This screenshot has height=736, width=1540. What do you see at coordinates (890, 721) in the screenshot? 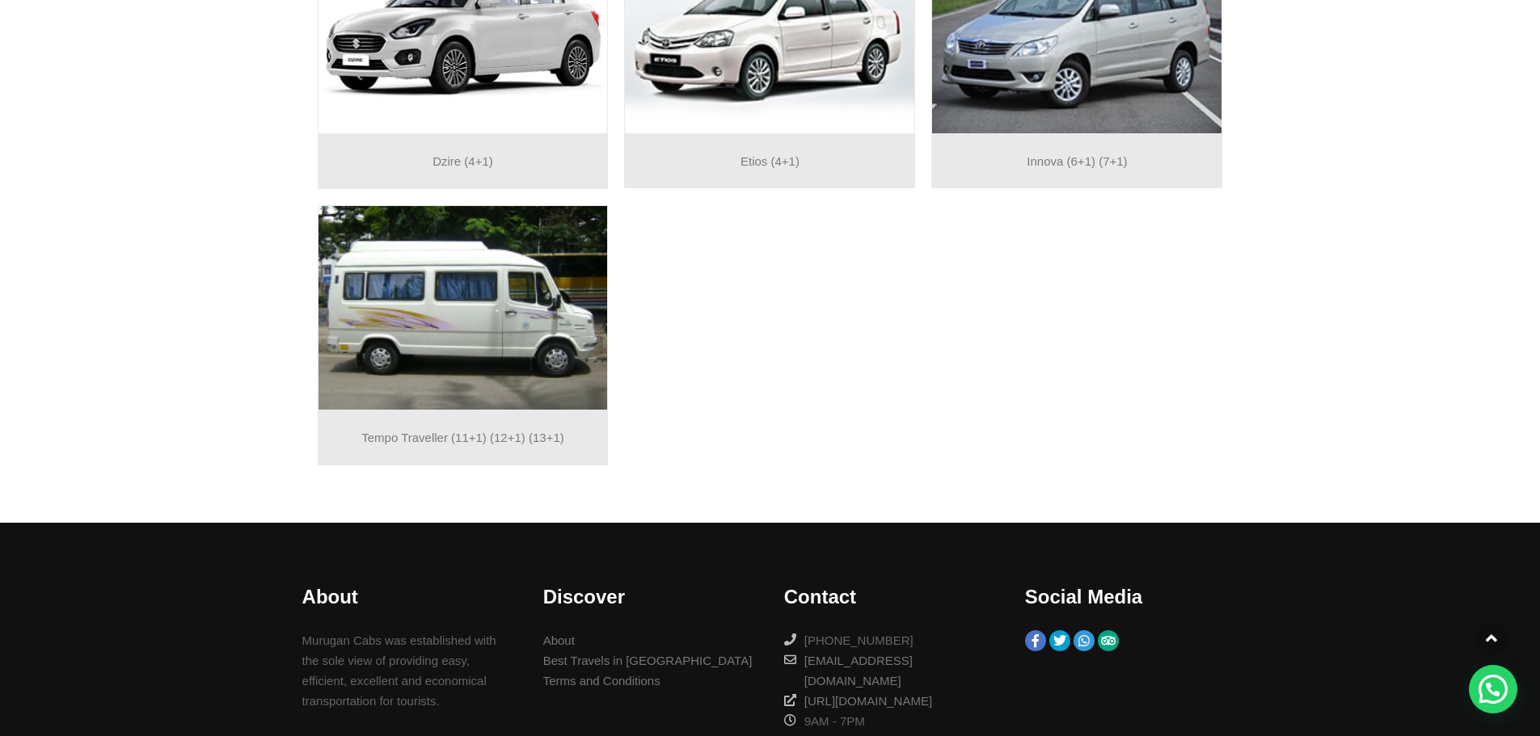
I see `div: 9AM - 7PM` at bounding box center [890, 721].